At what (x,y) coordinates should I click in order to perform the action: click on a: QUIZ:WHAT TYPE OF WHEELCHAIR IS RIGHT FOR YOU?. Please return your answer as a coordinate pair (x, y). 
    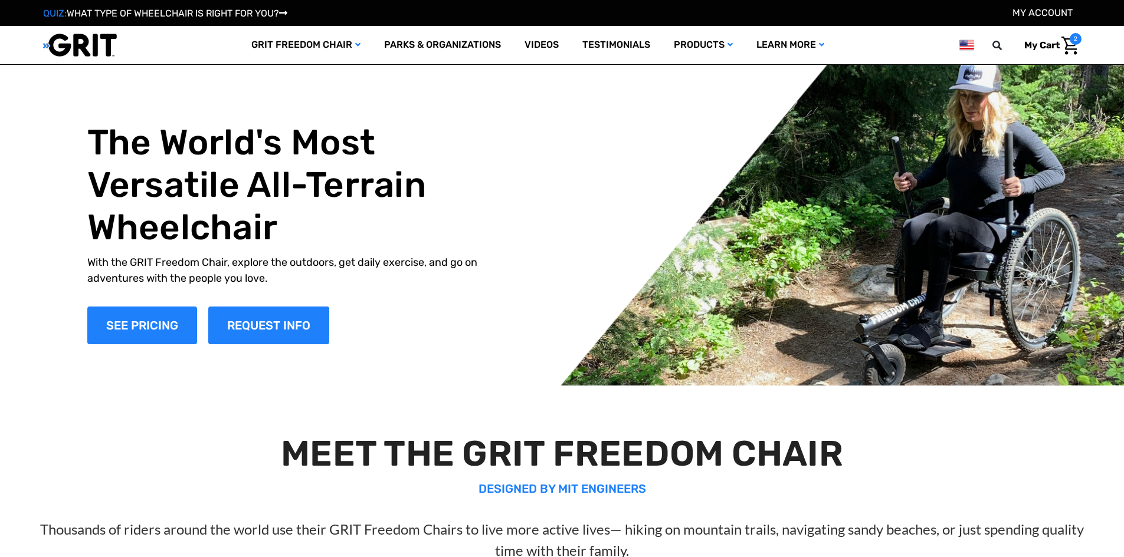
    Looking at the image, I should click on (165, 13).